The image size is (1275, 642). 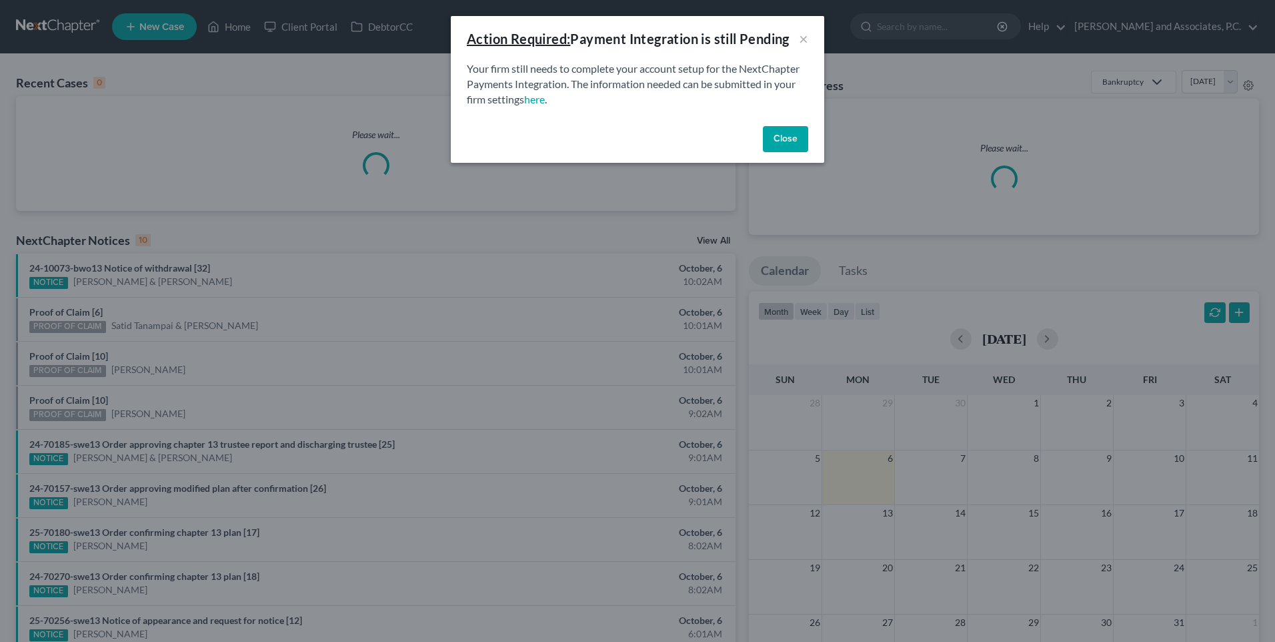 What do you see at coordinates (518, 39) in the screenshot?
I see `u: Action Required:` at bounding box center [518, 39].